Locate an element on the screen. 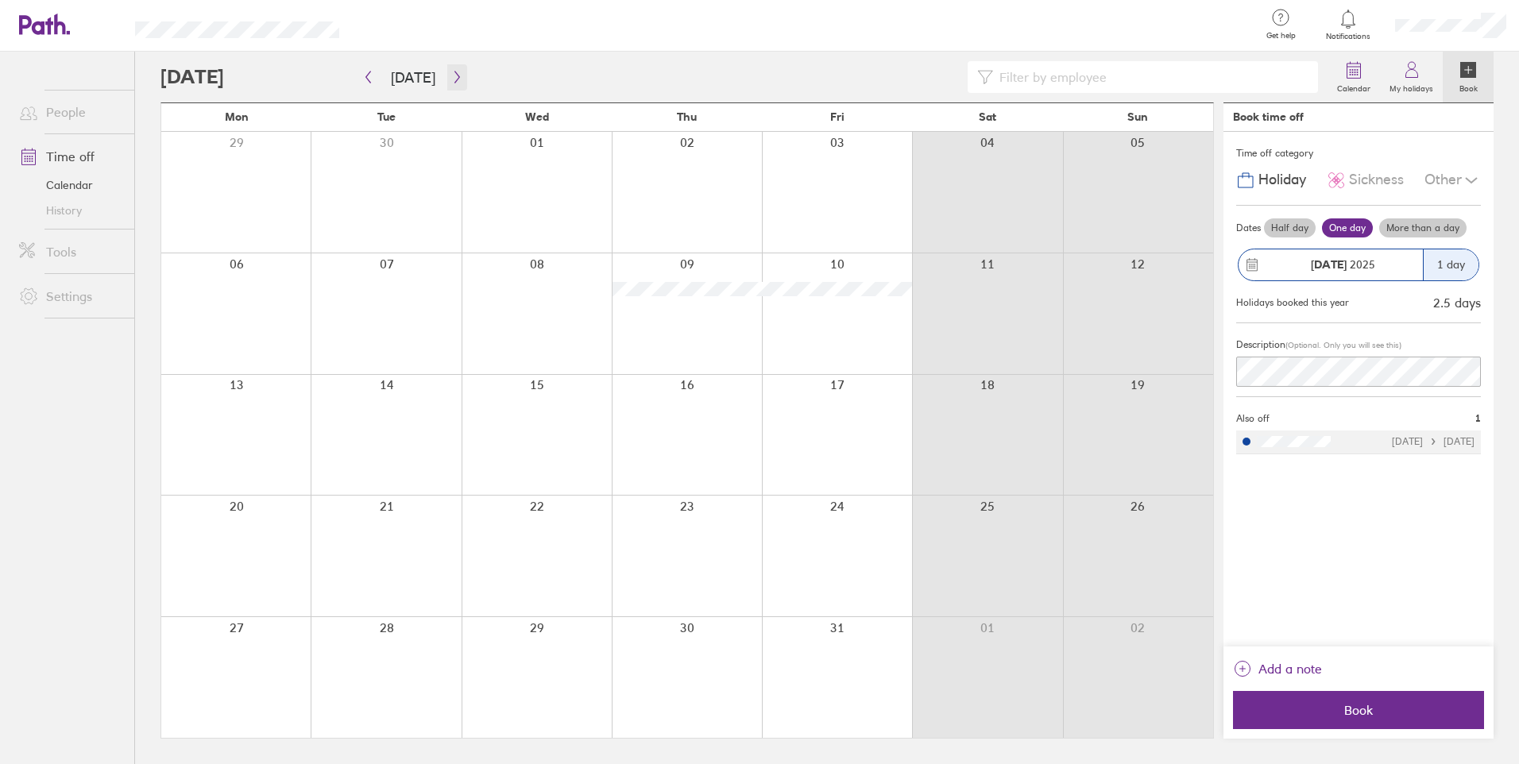 This screenshot has height=764, width=1519. div: Holidays booked this year is located at coordinates (1293, 303).